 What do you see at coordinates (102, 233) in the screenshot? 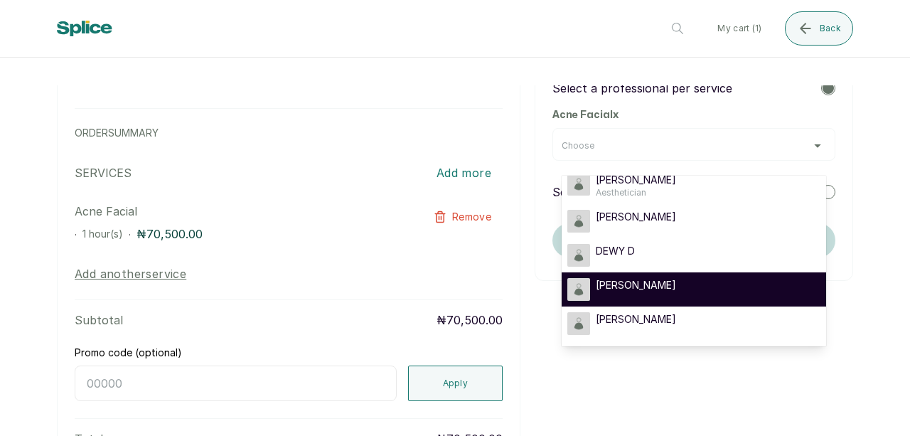
I see `span: 1 hour(s)` at bounding box center [102, 233].